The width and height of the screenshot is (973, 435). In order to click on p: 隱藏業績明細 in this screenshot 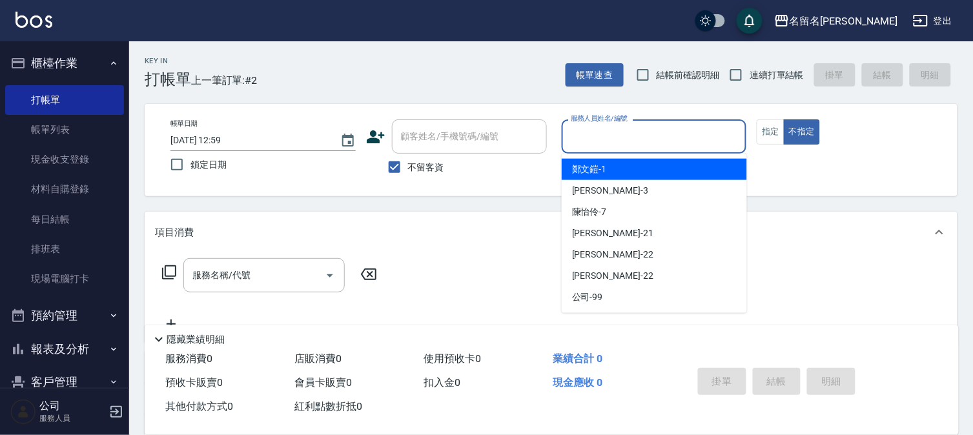, I will do `click(196, 340)`.